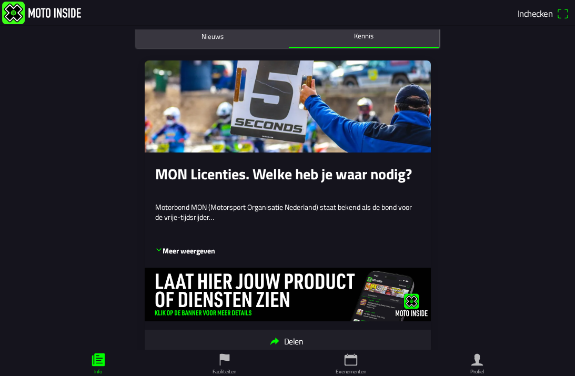  What do you see at coordinates (477, 371) in the screenshot?
I see `ion-label: Profiel` at bounding box center [477, 371].